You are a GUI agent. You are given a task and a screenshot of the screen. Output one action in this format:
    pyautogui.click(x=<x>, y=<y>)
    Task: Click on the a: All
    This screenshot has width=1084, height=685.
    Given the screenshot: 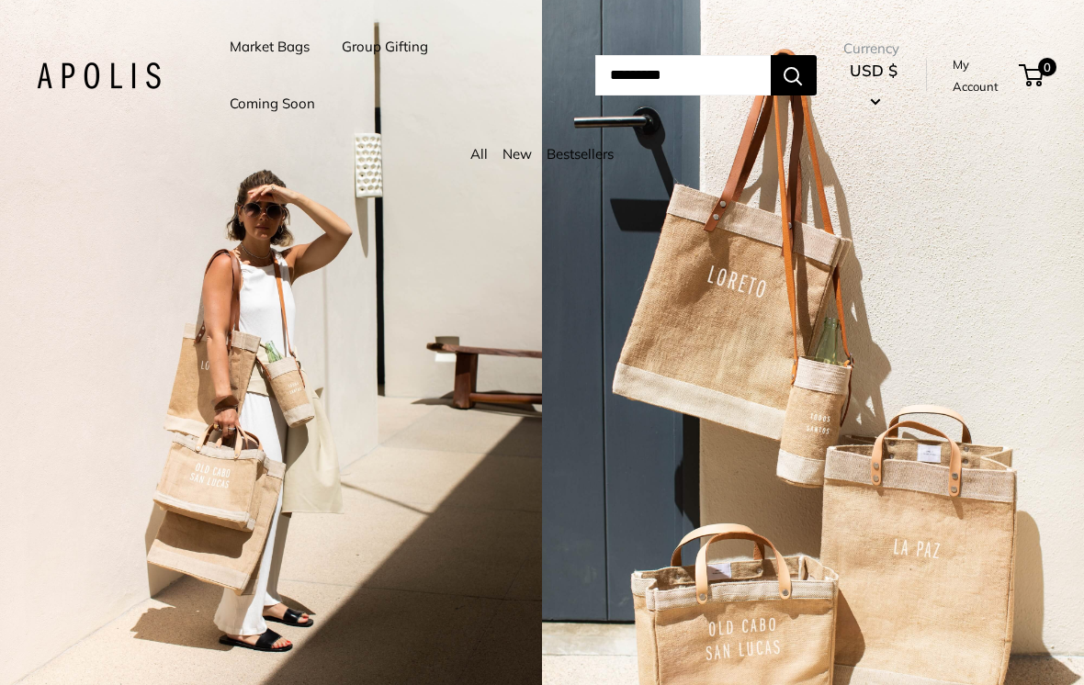 What is the action you would take?
    pyautogui.click(x=479, y=153)
    